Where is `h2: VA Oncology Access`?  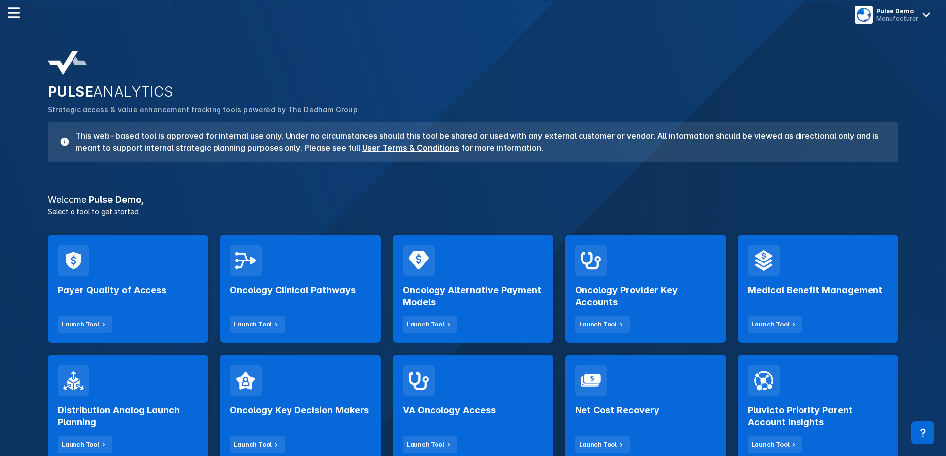
h2: VA Oncology Access is located at coordinates (449, 411).